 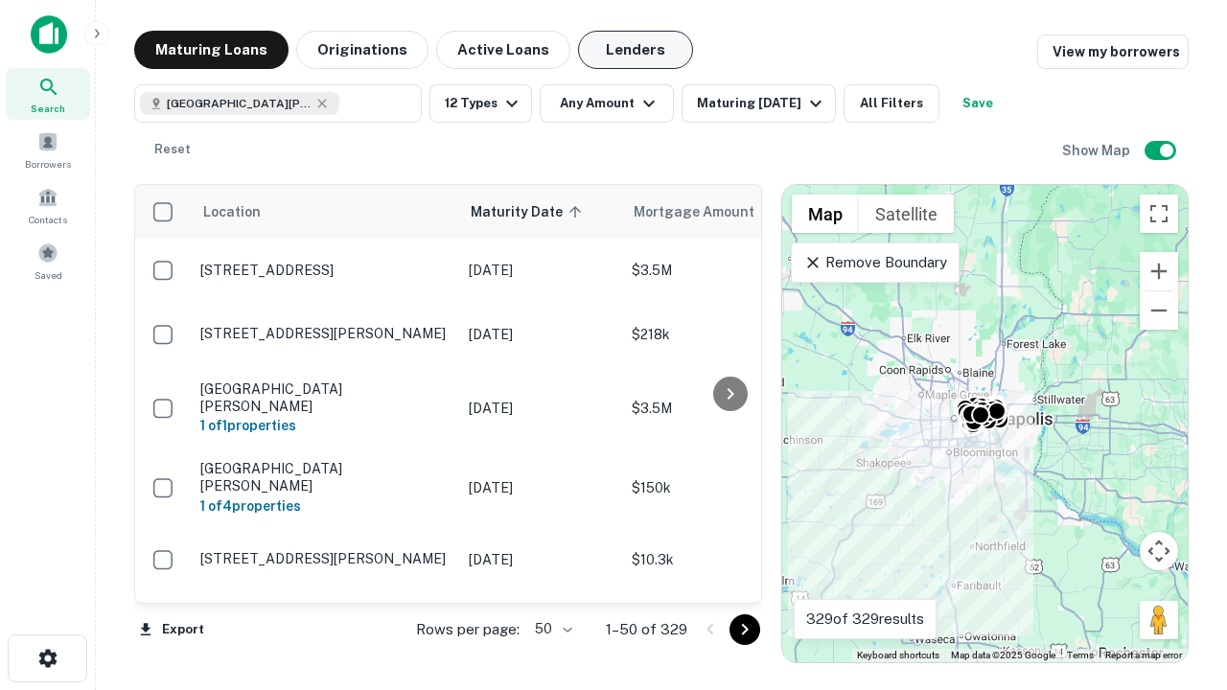 I want to click on button: Active Loans, so click(x=503, y=50).